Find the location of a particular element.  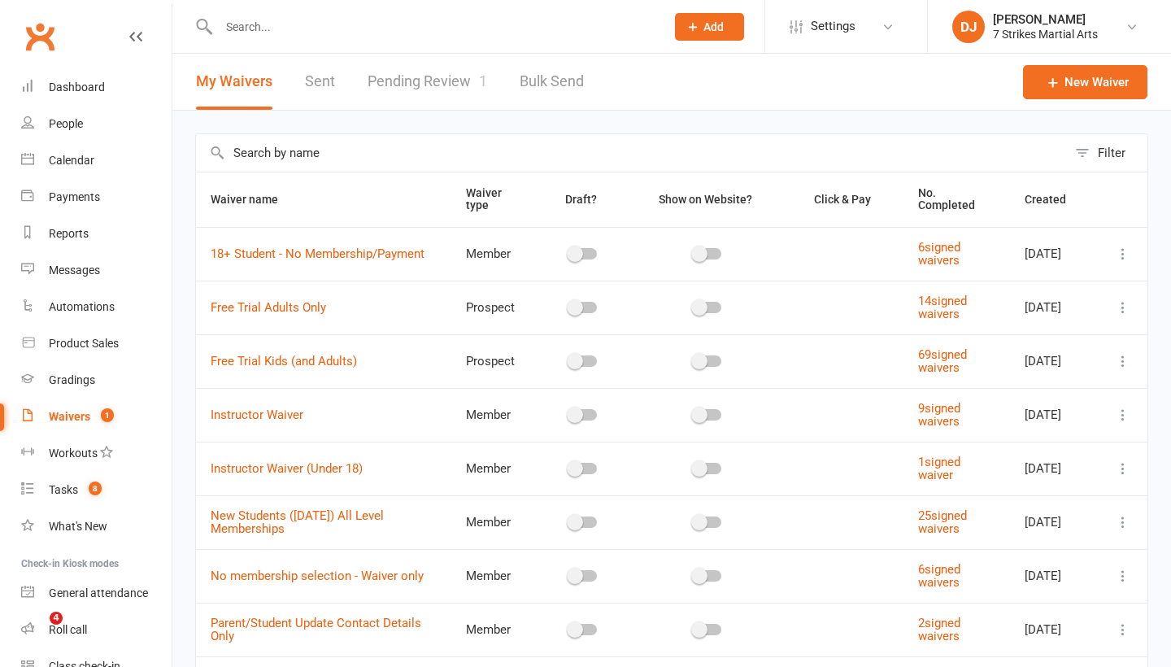

a: Clubworx is located at coordinates (40, 37).